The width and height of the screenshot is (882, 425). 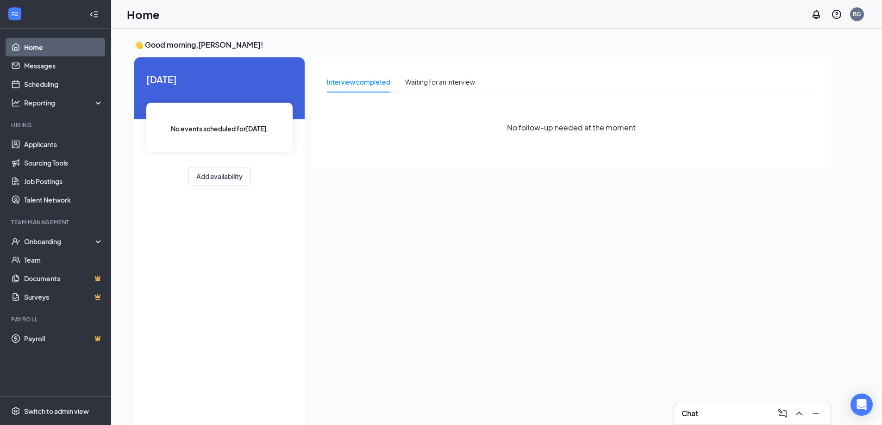 What do you see at coordinates (143, 14) in the screenshot?
I see `h1: Home` at bounding box center [143, 14].